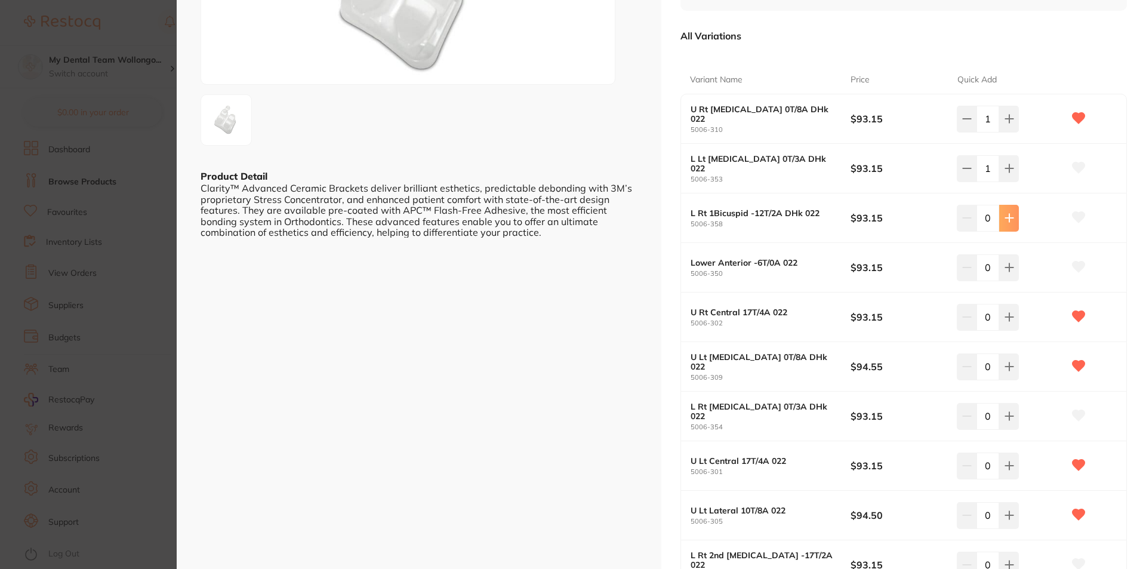  I want to click on b: Product Detail, so click(234, 176).